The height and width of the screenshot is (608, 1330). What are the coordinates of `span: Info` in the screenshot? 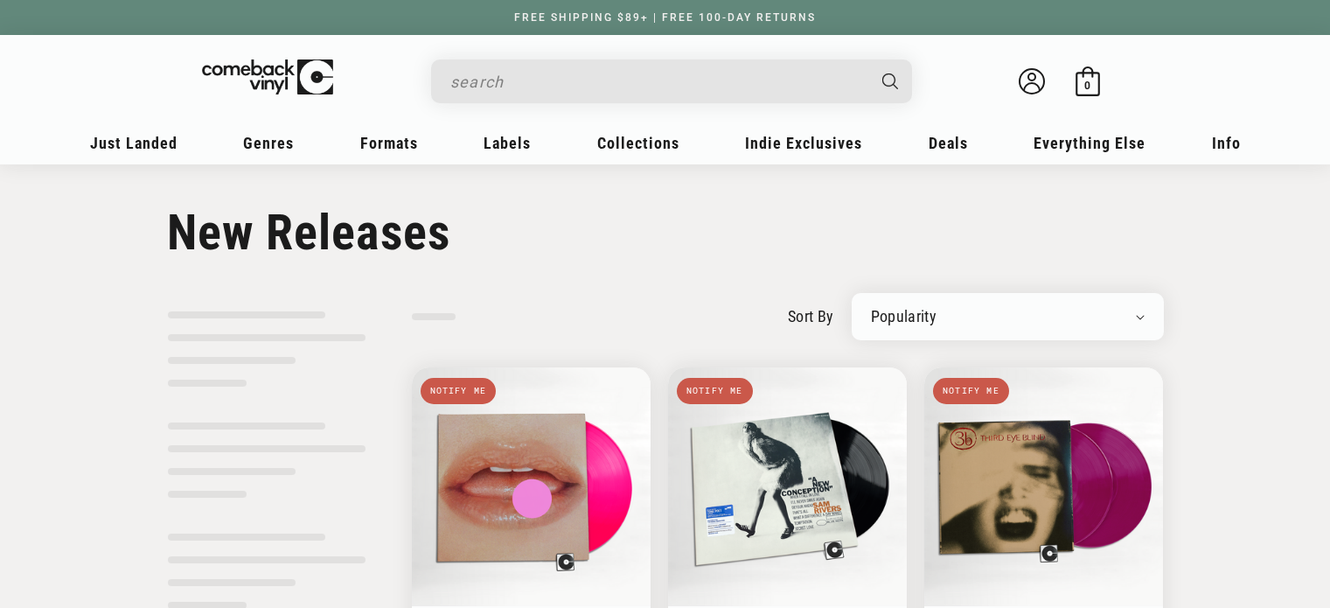 It's located at (1226, 143).